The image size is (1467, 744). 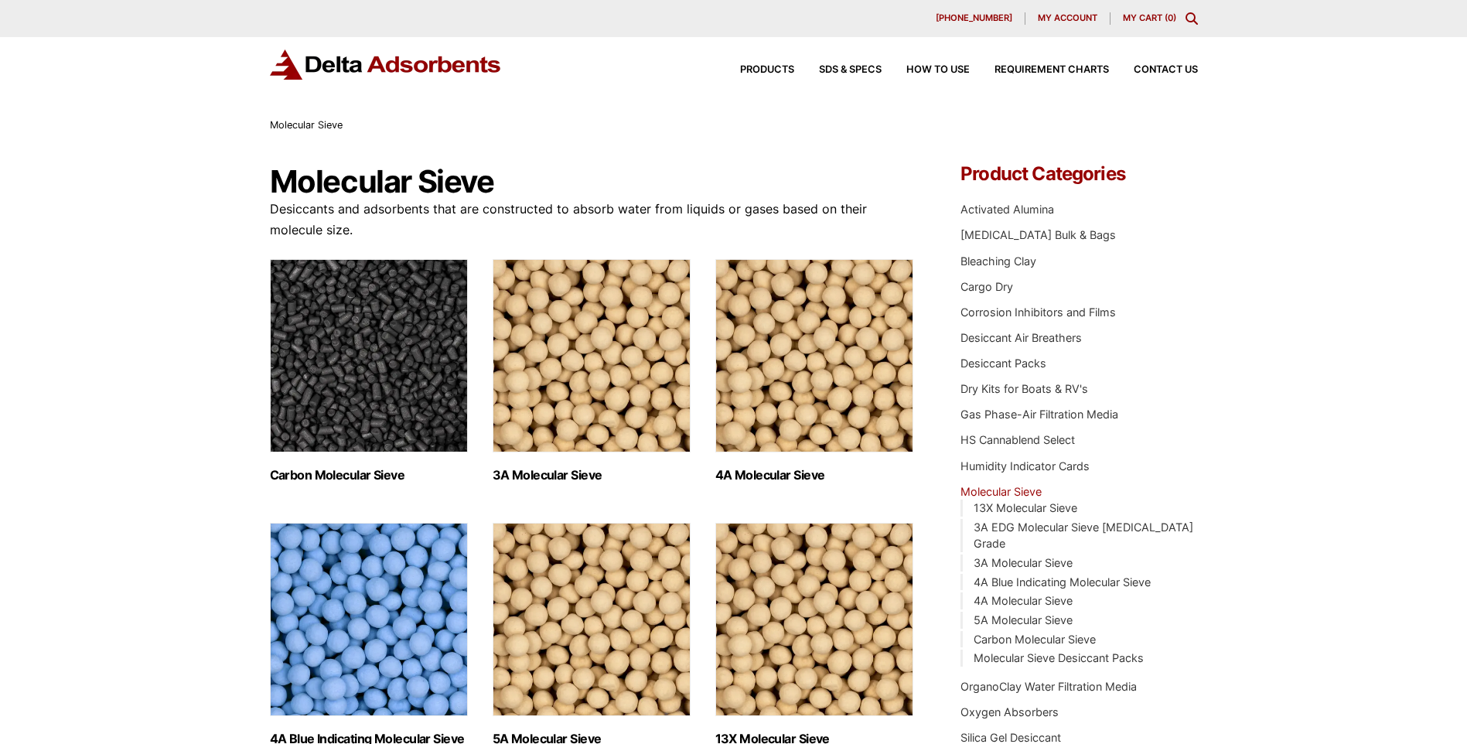 What do you see at coordinates (592, 475) in the screenshot?
I see `h2: 3A Molecular Sieve` at bounding box center [592, 475].